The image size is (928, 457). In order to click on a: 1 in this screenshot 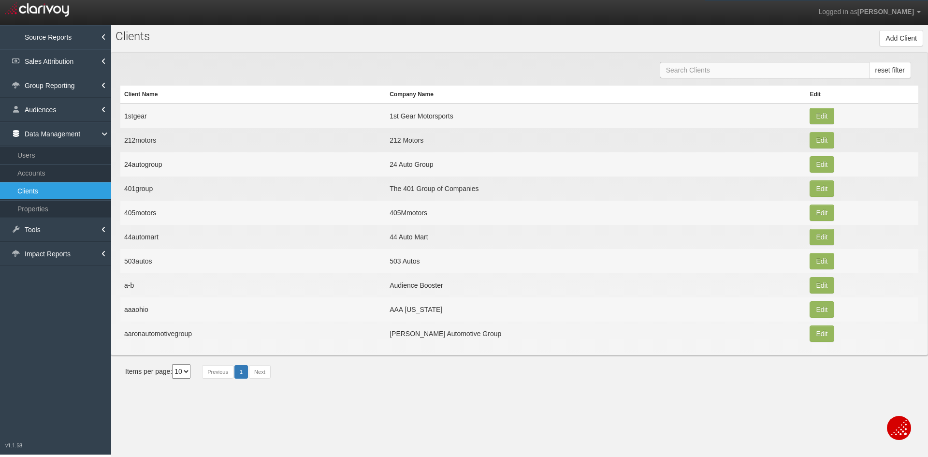, I will do `click(241, 372)`.